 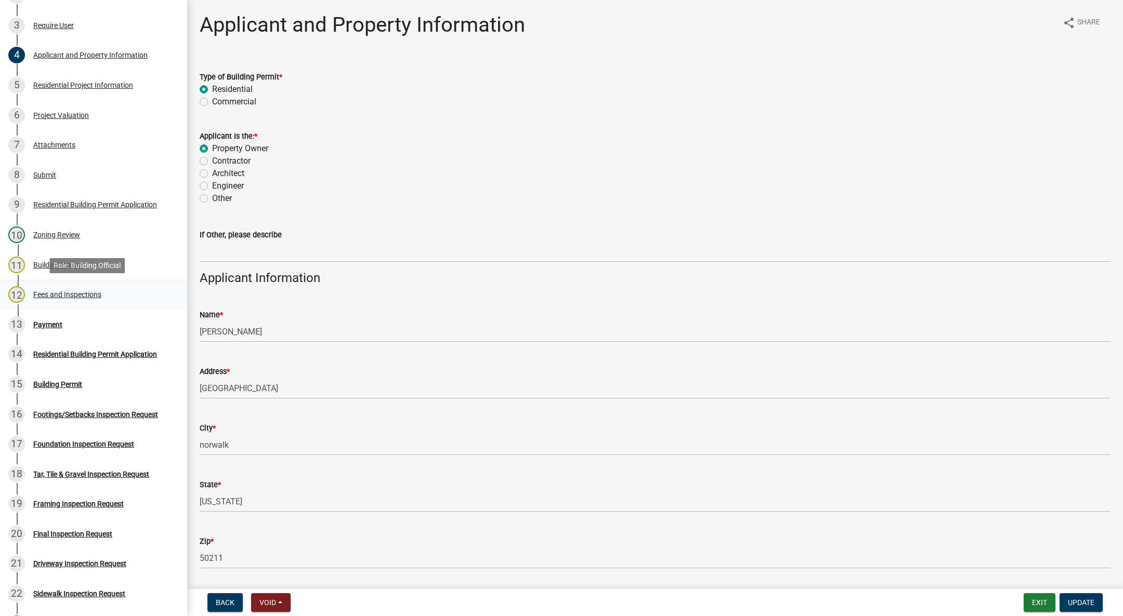 I want to click on div: 17, so click(x=17, y=444).